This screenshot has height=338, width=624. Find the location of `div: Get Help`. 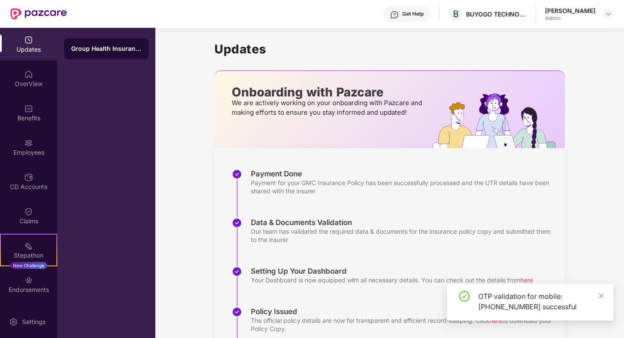

div: Get Help is located at coordinates (413, 14).